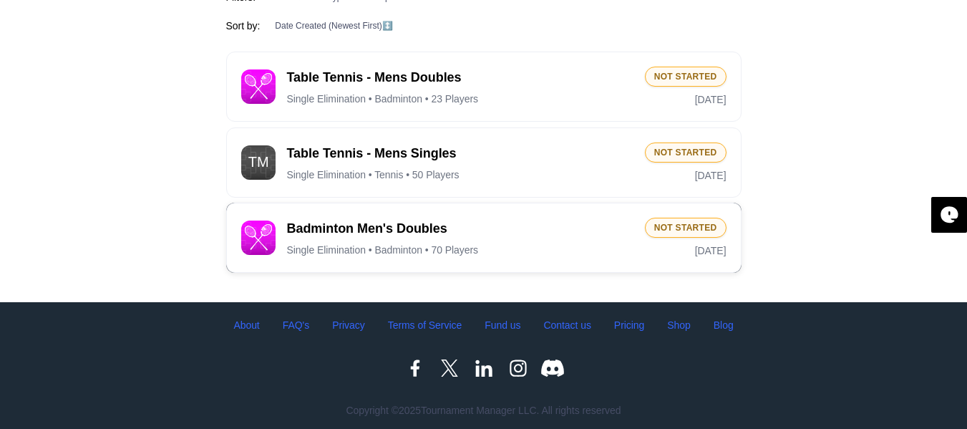 The image size is (967, 429). What do you see at coordinates (460, 77) in the screenshot?
I see `span: Table Tennis - Mens Doubles` at bounding box center [460, 77].